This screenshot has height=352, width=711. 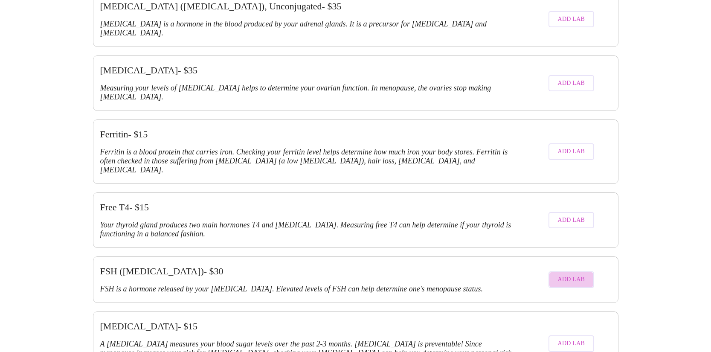 I want to click on h3: Ferritin is a blood protein that carries iron. Checking your ferritin level helps determine how m..., so click(x=309, y=161).